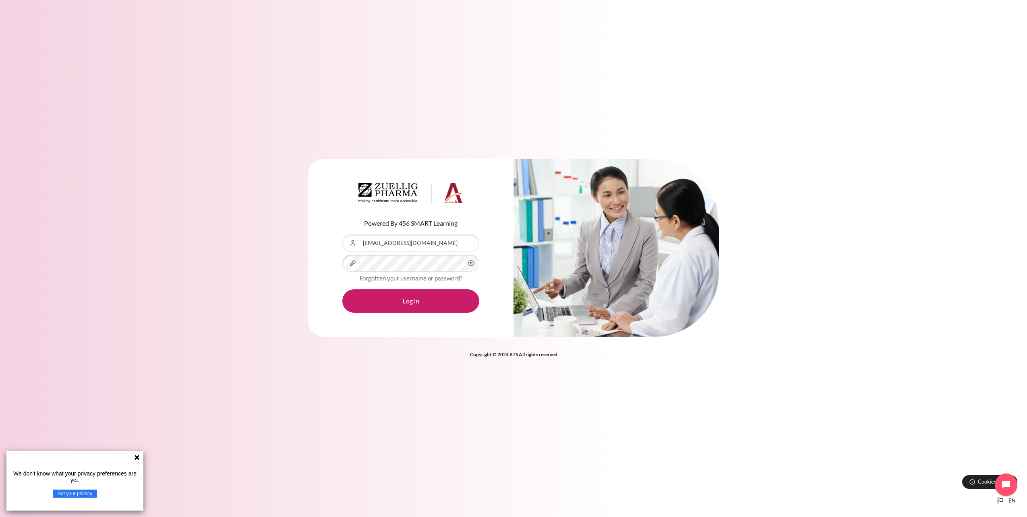 Image resolution: width=1027 pixels, height=517 pixels. Describe the element at coordinates (994, 481) in the screenshot. I see `span: Cookies notice` at that location.